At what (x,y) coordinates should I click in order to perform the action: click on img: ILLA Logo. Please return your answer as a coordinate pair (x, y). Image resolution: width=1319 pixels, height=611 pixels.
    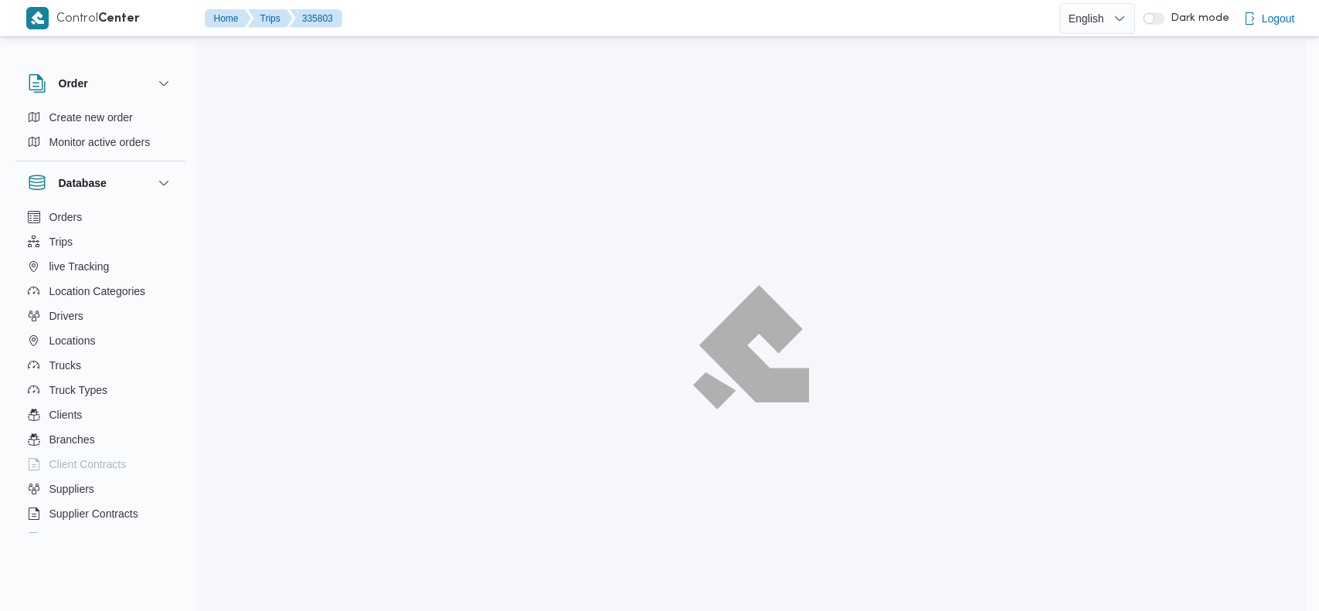
    Looking at the image, I should click on (750, 347).